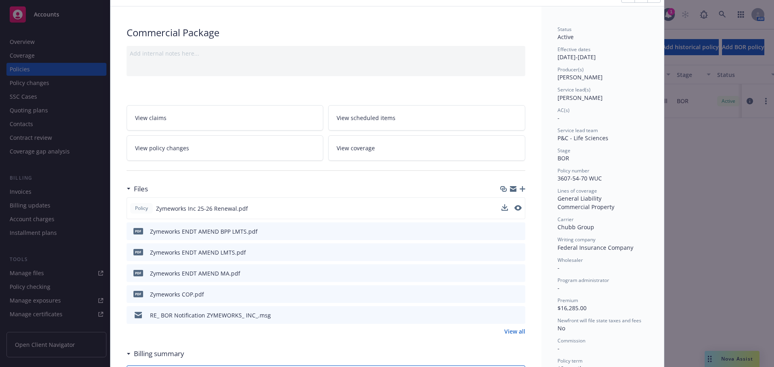 The width and height of the screenshot is (774, 367). I want to click on span: Policy number, so click(573, 170).